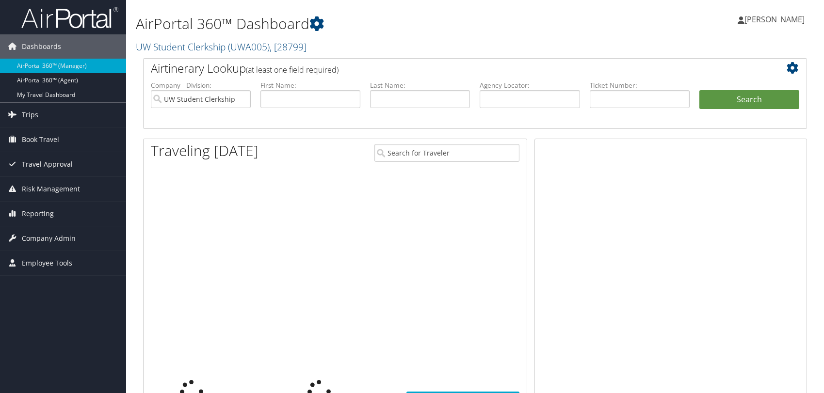 Image resolution: width=824 pixels, height=393 pixels. What do you see at coordinates (447, 68) in the screenshot?
I see `h2: Airtinerary Lookup` at bounding box center [447, 68].